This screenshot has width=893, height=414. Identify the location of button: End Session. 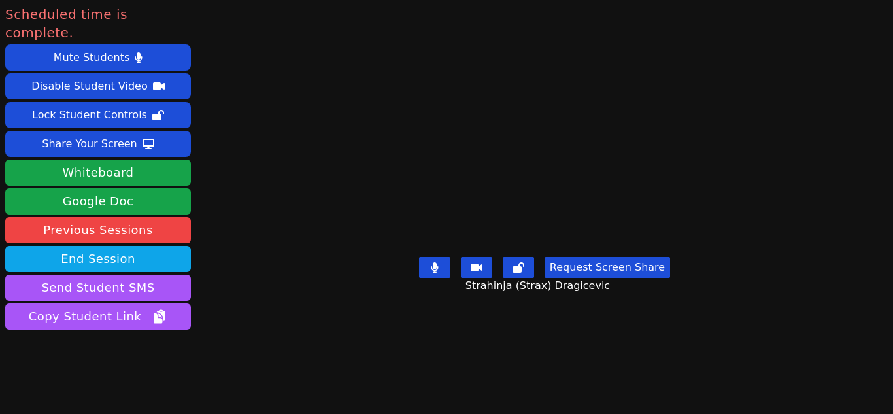
(98, 259).